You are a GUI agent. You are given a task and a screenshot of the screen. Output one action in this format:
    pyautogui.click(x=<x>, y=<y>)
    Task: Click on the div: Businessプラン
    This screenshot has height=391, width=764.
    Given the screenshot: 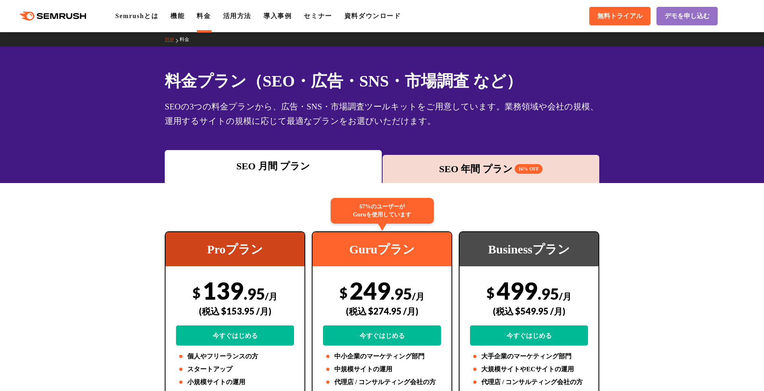 What is the action you would take?
    pyautogui.click(x=529, y=249)
    